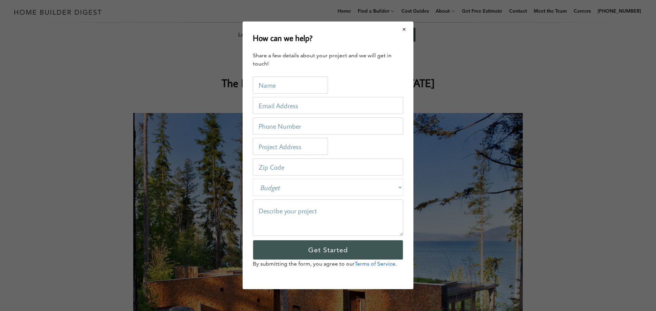 The width and height of the screenshot is (656, 311). What do you see at coordinates (328, 250) in the screenshot?
I see `input: Get Started` at bounding box center [328, 250].